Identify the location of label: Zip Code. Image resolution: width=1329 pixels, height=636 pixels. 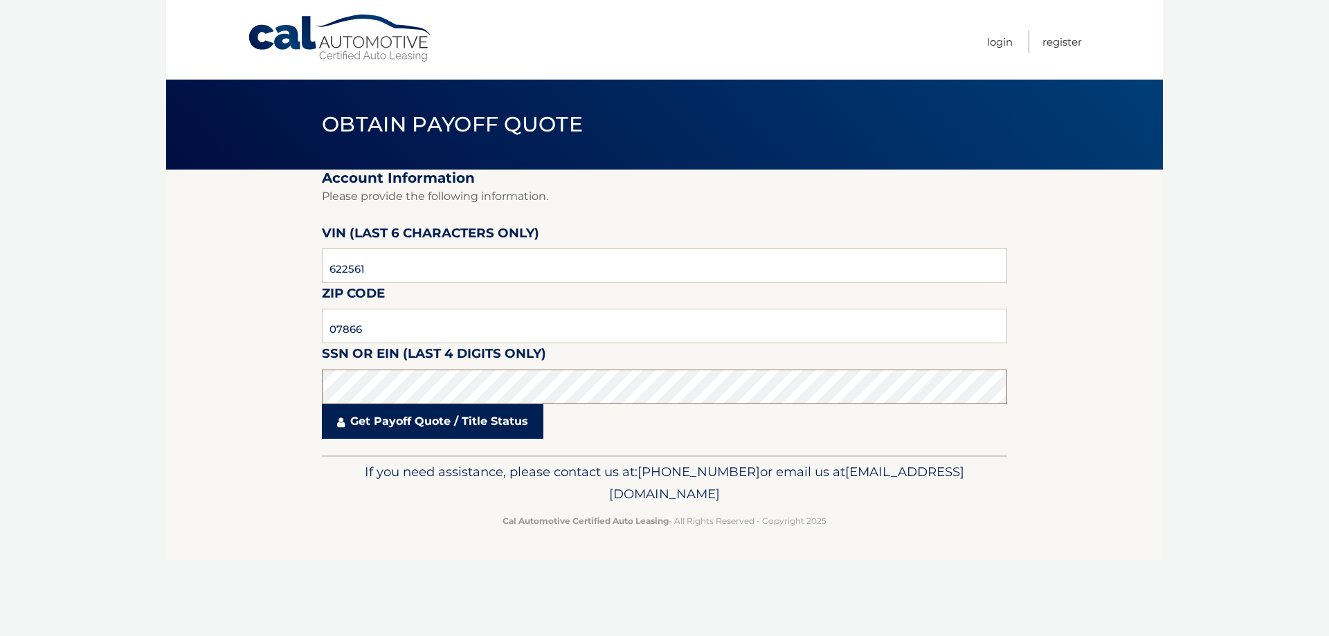
(353, 296).